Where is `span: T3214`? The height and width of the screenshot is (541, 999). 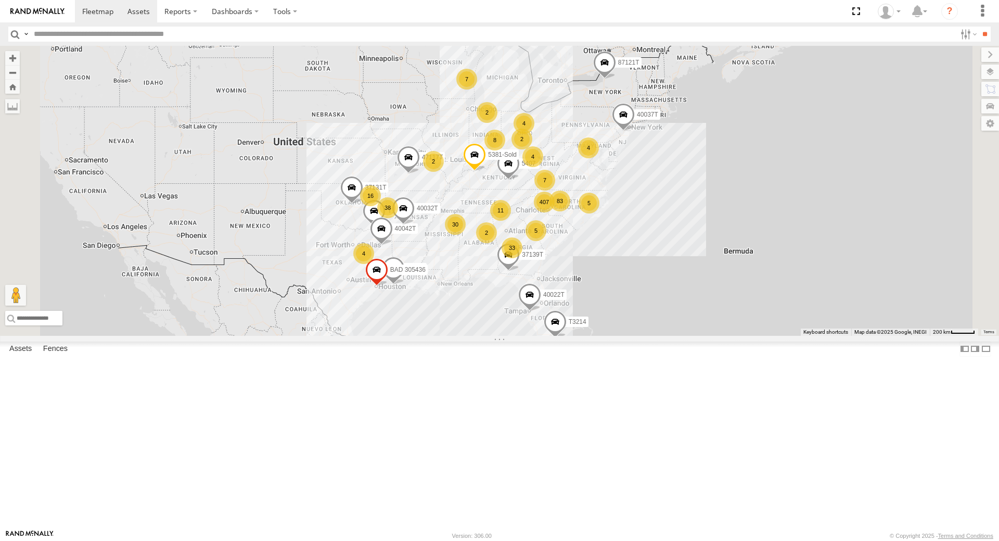 span: T3214 is located at coordinates (578, 322).